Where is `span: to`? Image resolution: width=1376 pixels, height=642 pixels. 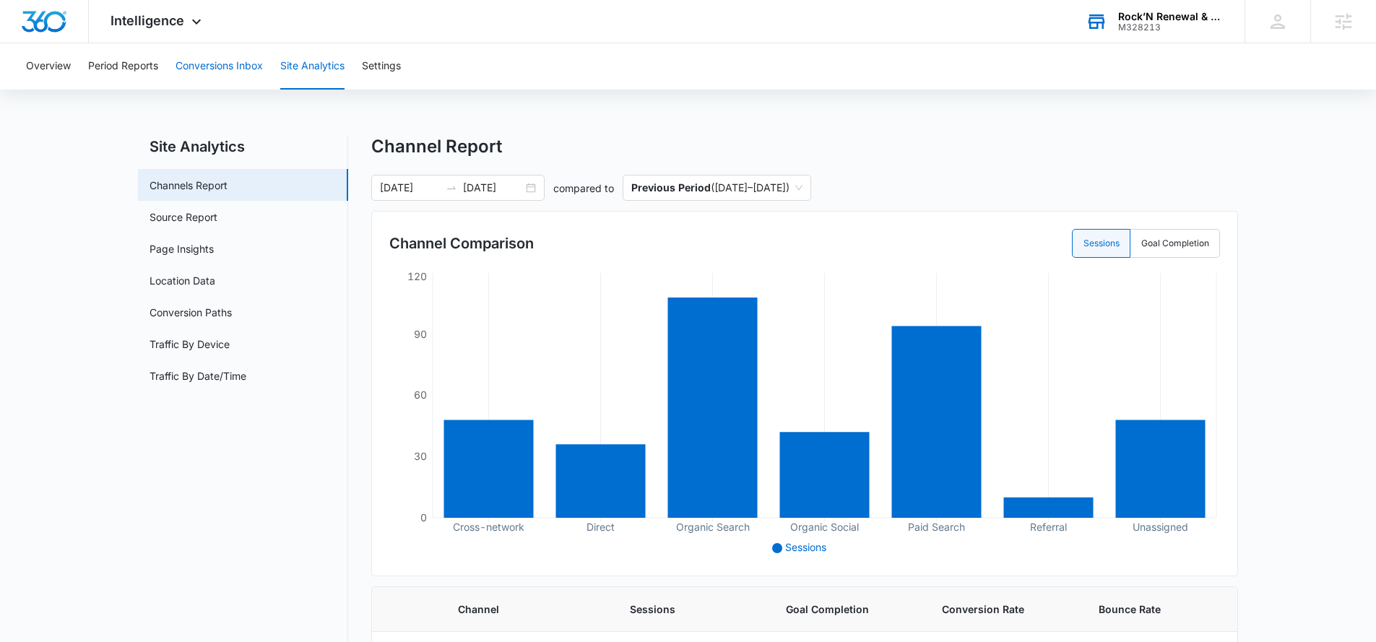 span: to is located at coordinates (452, 188).